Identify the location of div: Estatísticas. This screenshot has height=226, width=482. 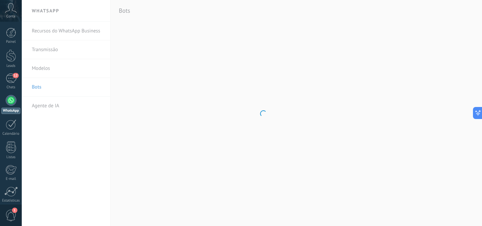
(11, 201).